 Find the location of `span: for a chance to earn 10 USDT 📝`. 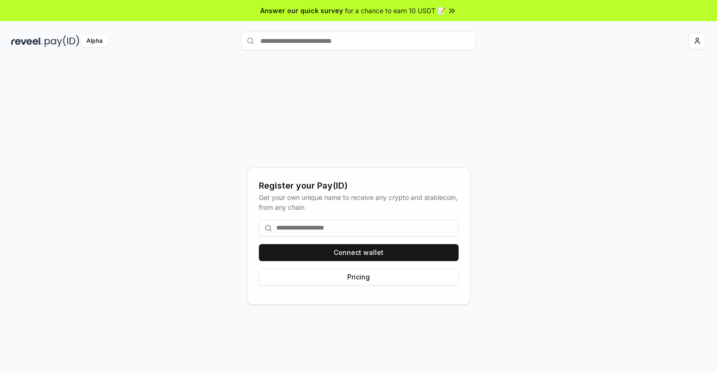

span: for a chance to earn 10 USDT 📝 is located at coordinates (395, 10).